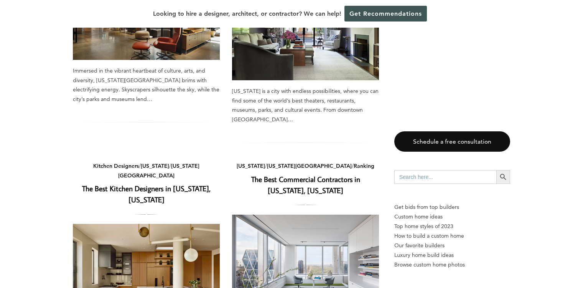  Describe the element at coordinates (452, 226) in the screenshot. I see `p: Top home styles of 2023` at that location.